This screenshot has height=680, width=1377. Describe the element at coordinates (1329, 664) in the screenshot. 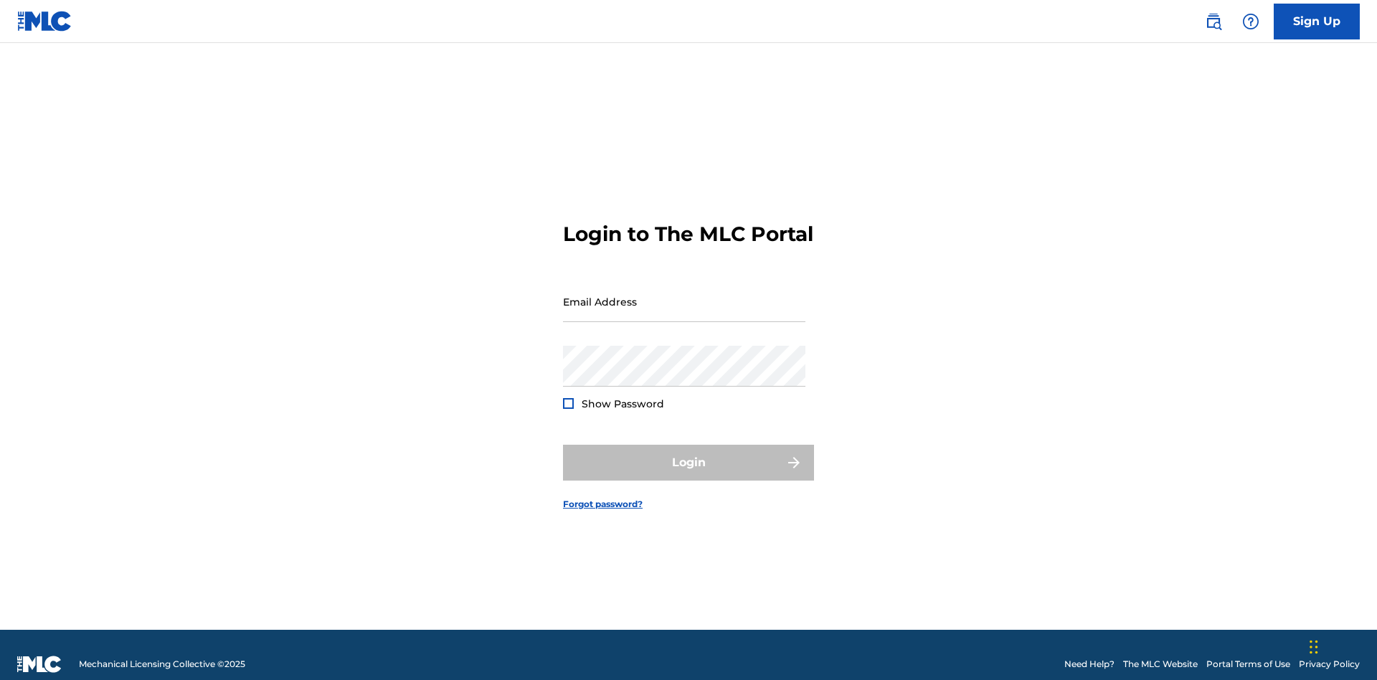

I see `a: Privacy Policy` at that location.